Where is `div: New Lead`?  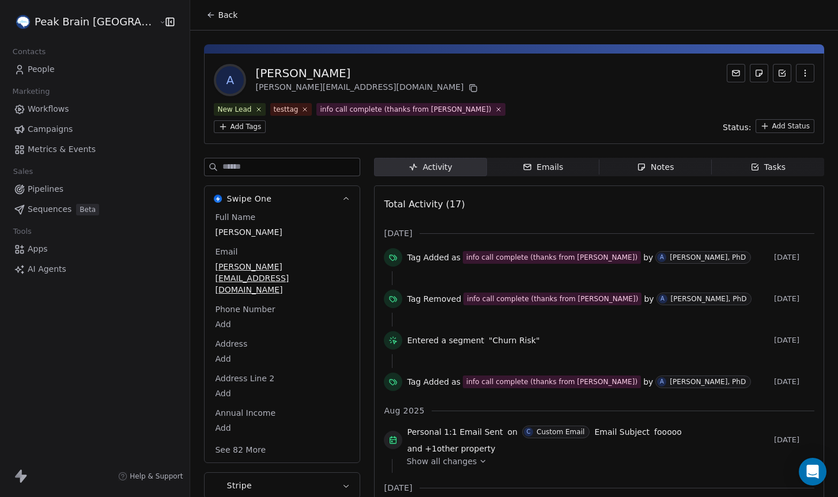 div: New Lead is located at coordinates (234, 110).